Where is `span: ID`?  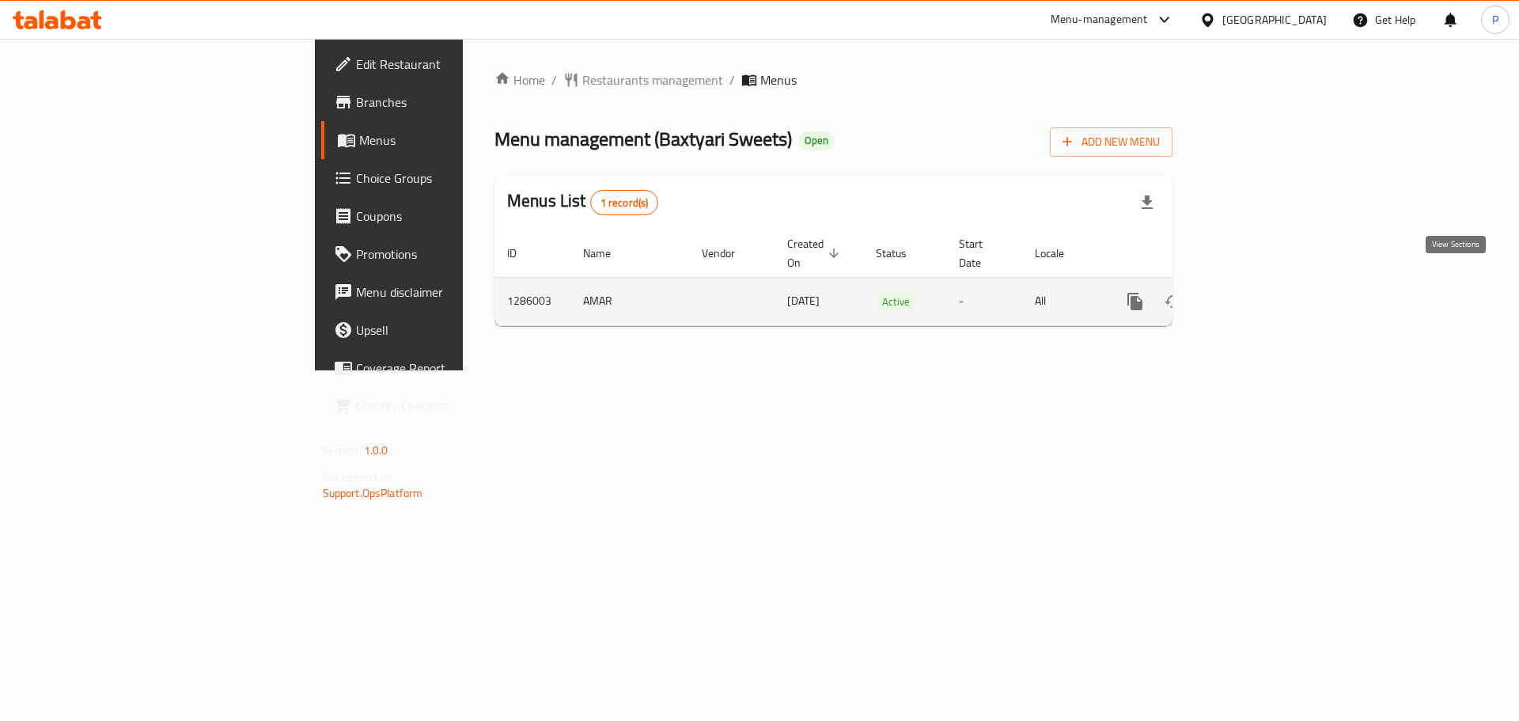
span: ID is located at coordinates (522, 253).